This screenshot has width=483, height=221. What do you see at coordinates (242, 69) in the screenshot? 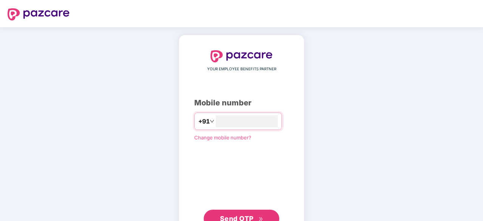
I see `span: YOUR EMPLOYEE BENEFITS PARTNER` at bounding box center [242, 69].